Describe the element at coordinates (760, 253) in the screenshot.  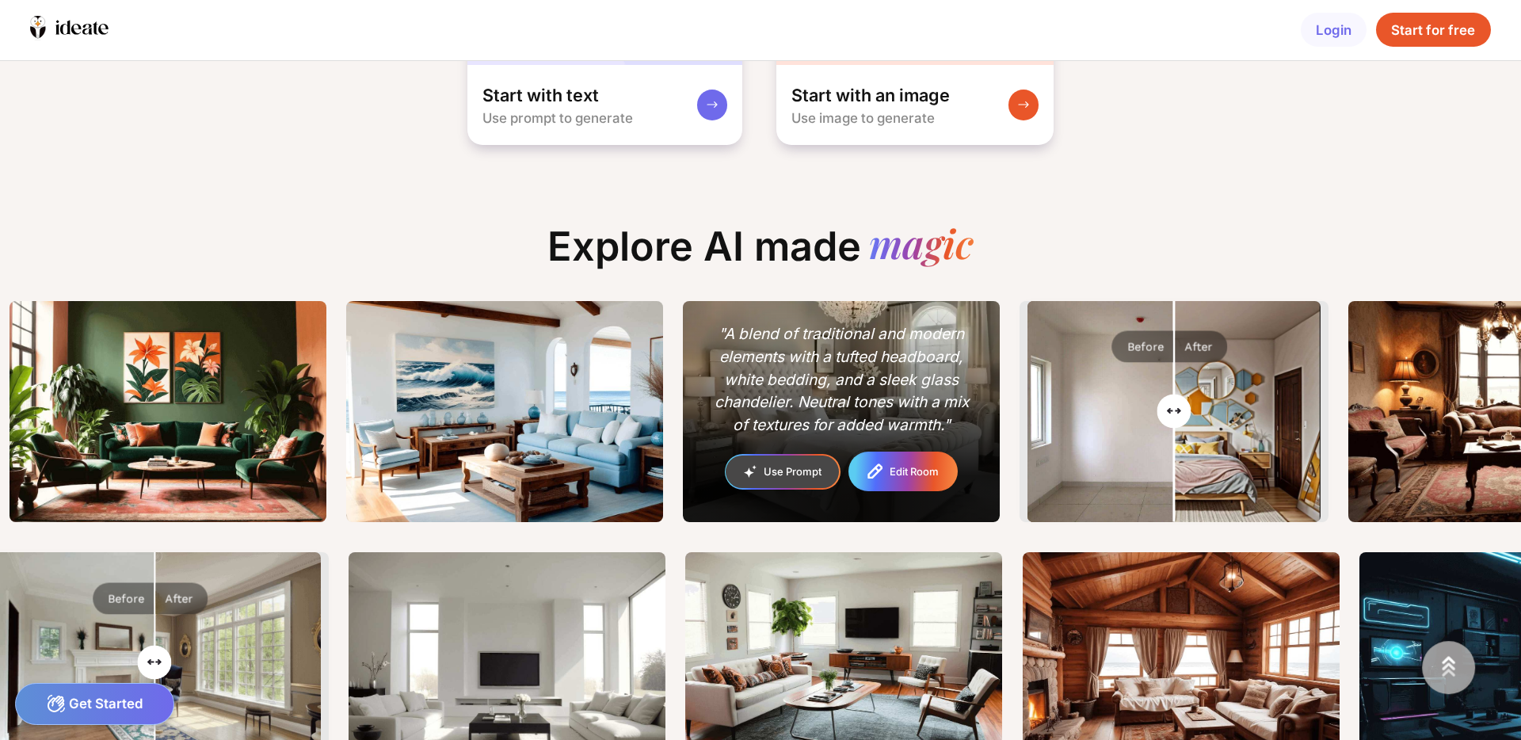
I see `div: Explore AI made` at that location.